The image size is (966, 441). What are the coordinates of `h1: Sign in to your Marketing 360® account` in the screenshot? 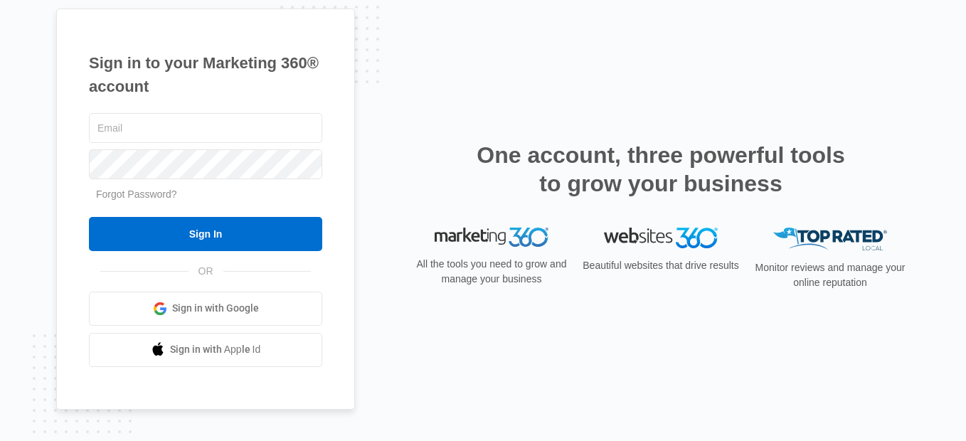 It's located at (206, 75).